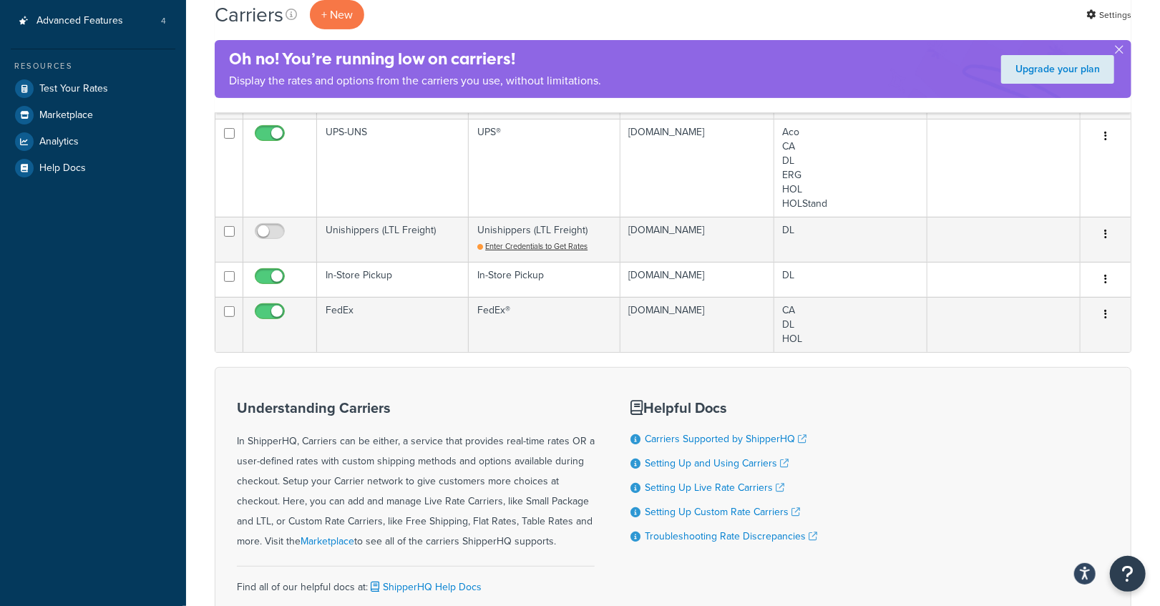  I want to click on h1: Carriers, so click(249, 14).